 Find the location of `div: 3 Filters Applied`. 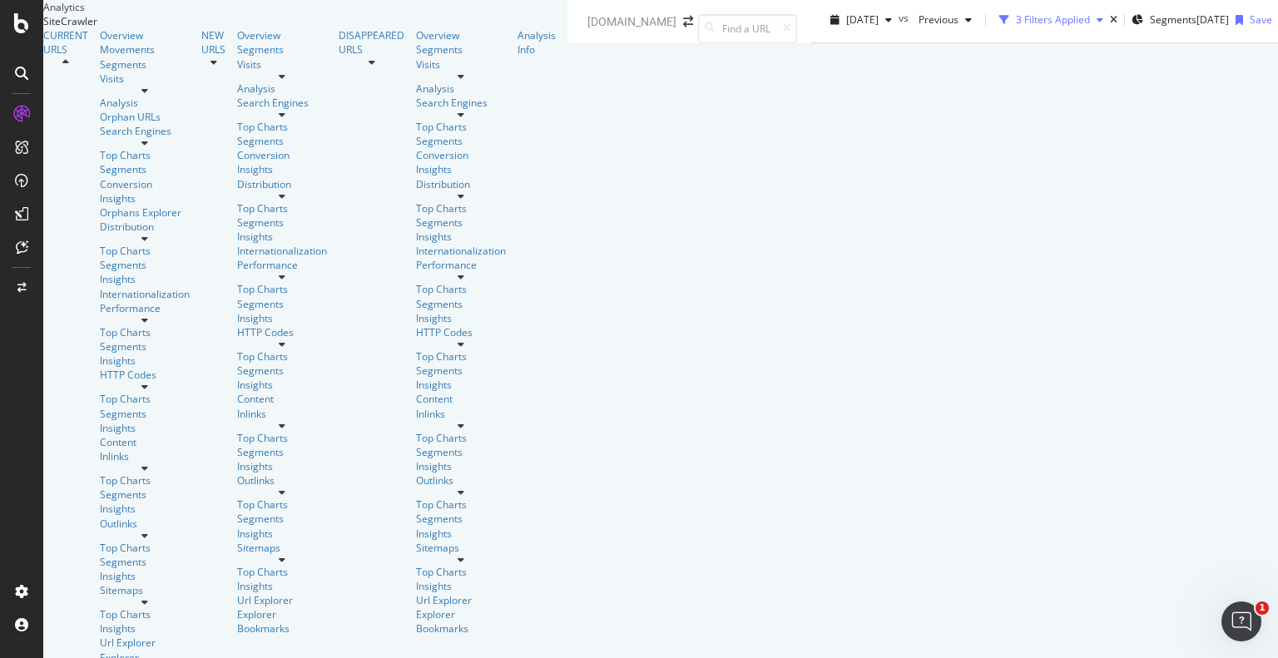

div: 3 Filters Applied is located at coordinates (1053, 19).